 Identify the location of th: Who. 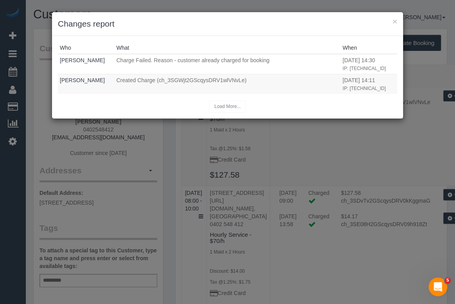
(86, 48).